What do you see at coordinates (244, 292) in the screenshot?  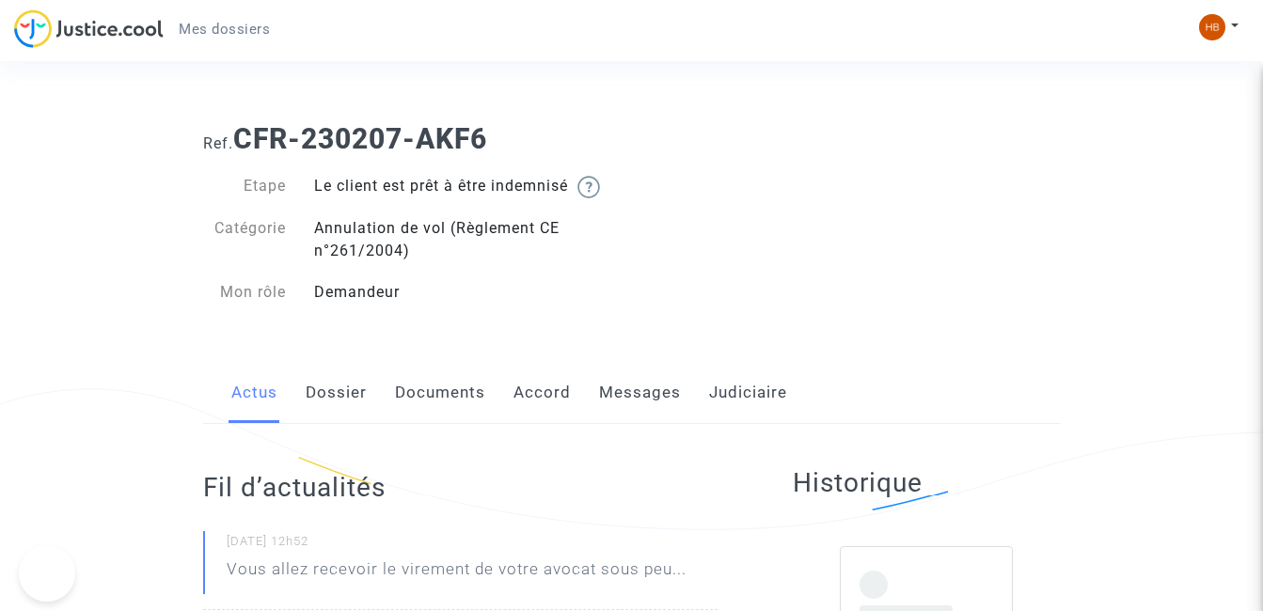 I see `div: Mon rôle` at bounding box center [244, 292].